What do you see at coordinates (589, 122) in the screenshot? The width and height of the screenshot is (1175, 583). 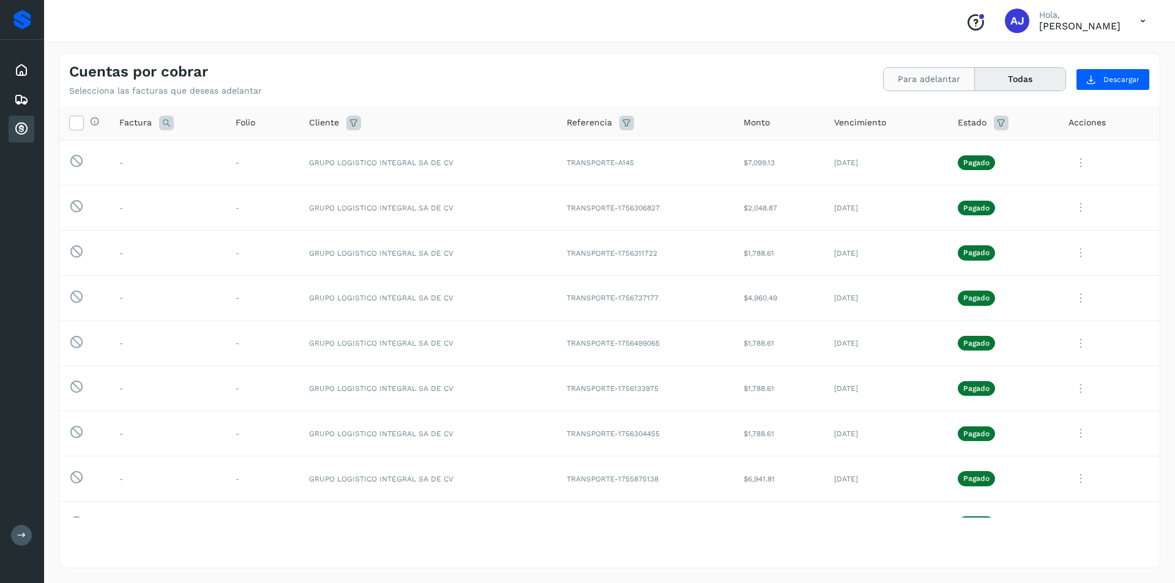 I see `span: Referencia` at bounding box center [589, 122].